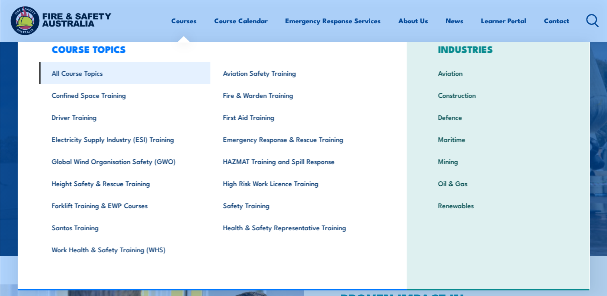 The width and height of the screenshot is (607, 296). What do you see at coordinates (184, 20) in the screenshot?
I see `a: Courses` at bounding box center [184, 20].